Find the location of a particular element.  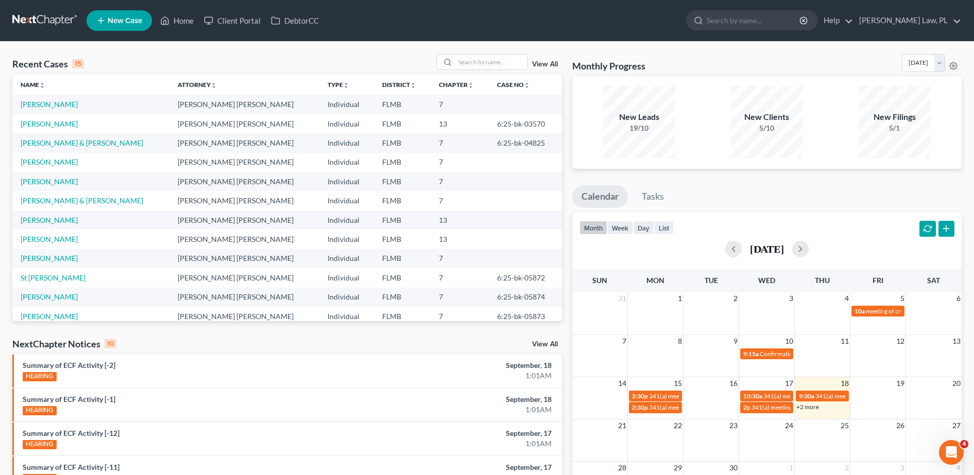

a: Nameunfold_more is located at coordinates (33, 84).